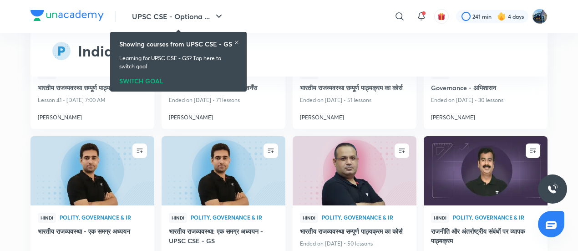 The width and height of the screenshot is (578, 251). What do you see at coordinates (67, 16) in the screenshot?
I see `a: Company Logo` at bounding box center [67, 16].